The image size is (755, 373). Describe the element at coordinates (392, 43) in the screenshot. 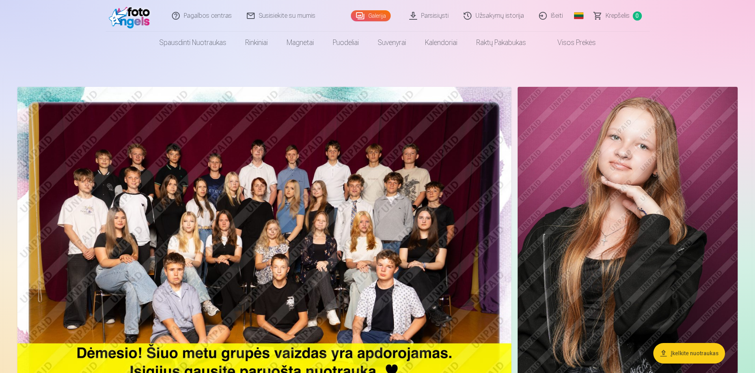

I see `a: Suvenyrai` at that location.